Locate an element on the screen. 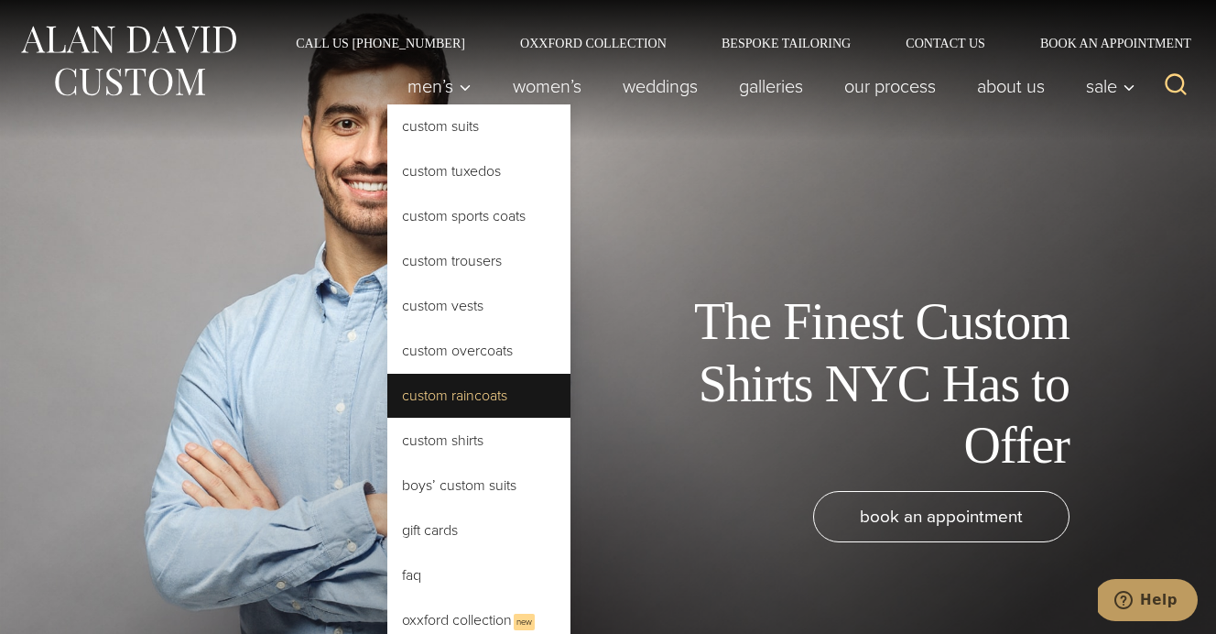 The width and height of the screenshot is (1216, 634). a: book an appointment is located at coordinates (941, 517).